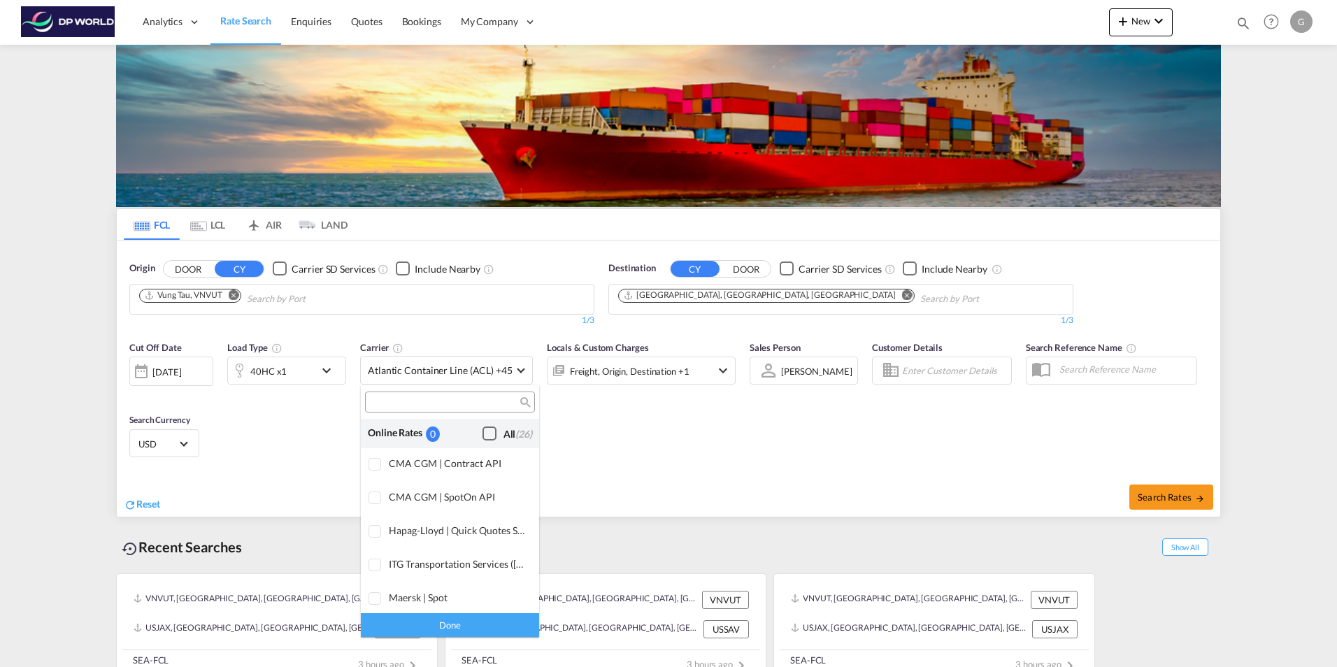 The height and width of the screenshot is (667, 1337). What do you see at coordinates (458, 564) in the screenshot?
I see `div: ITG Transportation Services (US) | API` at bounding box center [458, 564].